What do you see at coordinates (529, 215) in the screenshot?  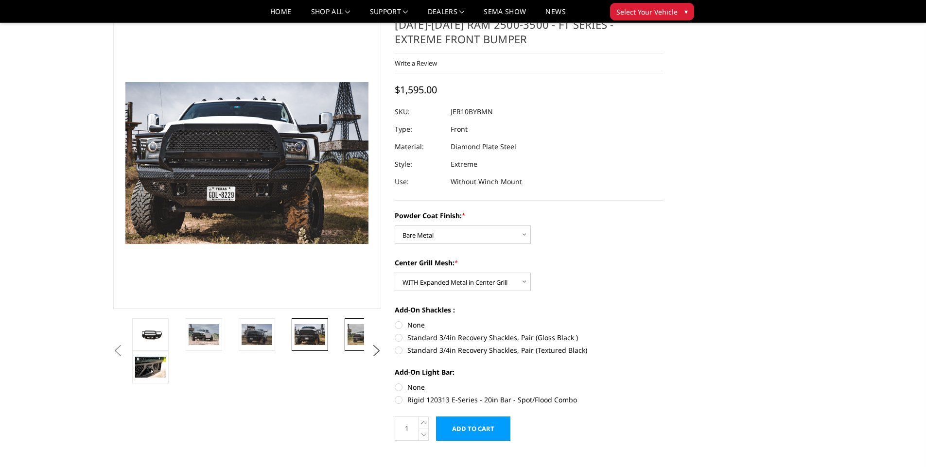 I see `label: Powder Coat Finish:` at bounding box center [529, 215].